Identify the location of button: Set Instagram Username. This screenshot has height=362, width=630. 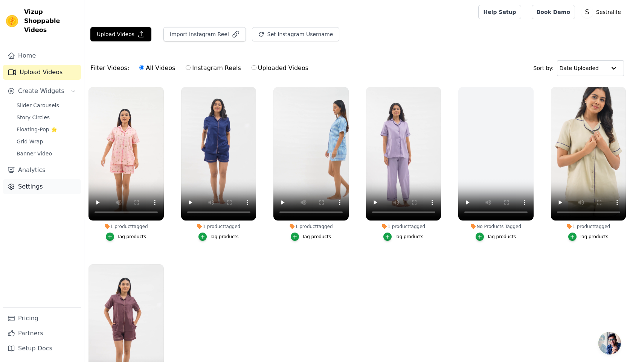
(295, 34).